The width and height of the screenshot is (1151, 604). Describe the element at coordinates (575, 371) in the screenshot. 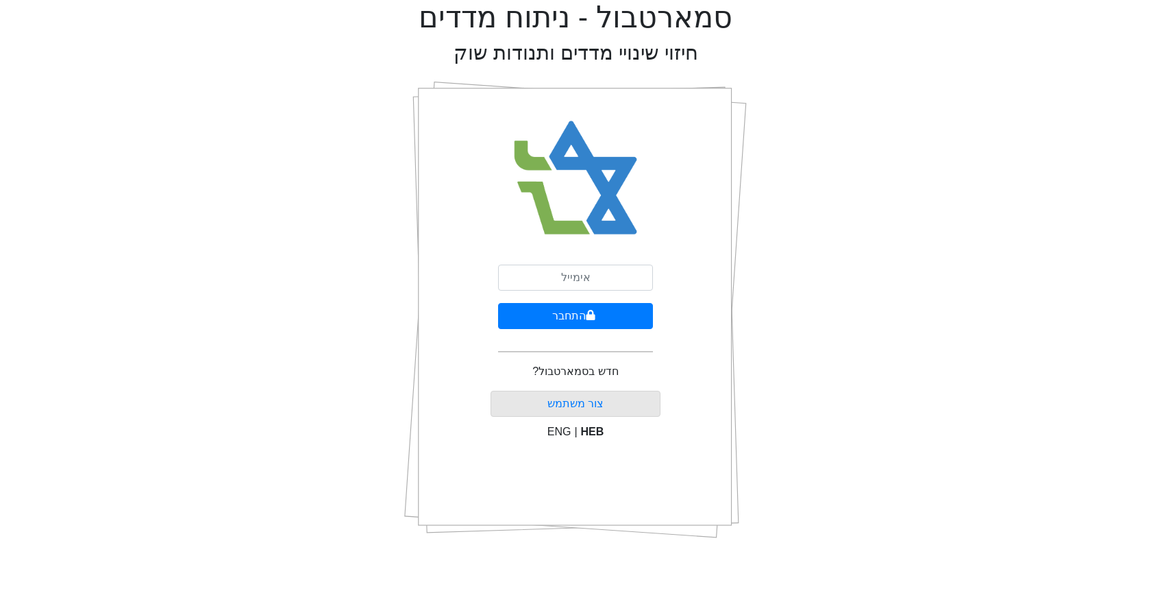

I see `p: חדש בסמארטבול?` at that location.